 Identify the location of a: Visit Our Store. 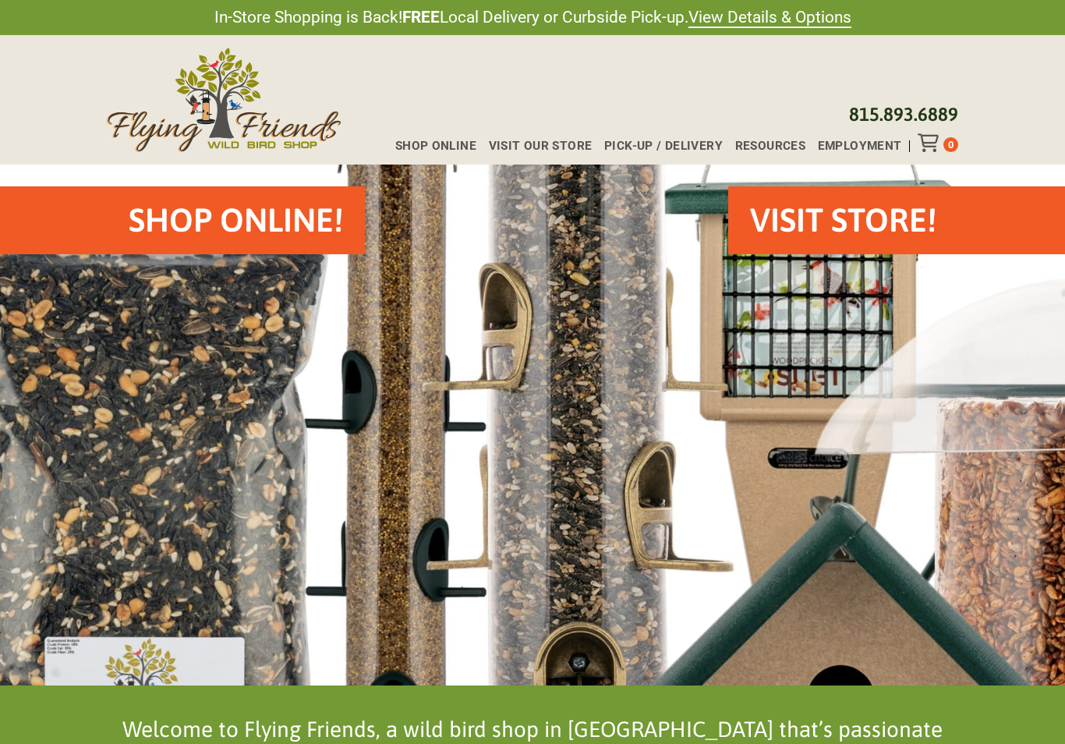
(534, 146).